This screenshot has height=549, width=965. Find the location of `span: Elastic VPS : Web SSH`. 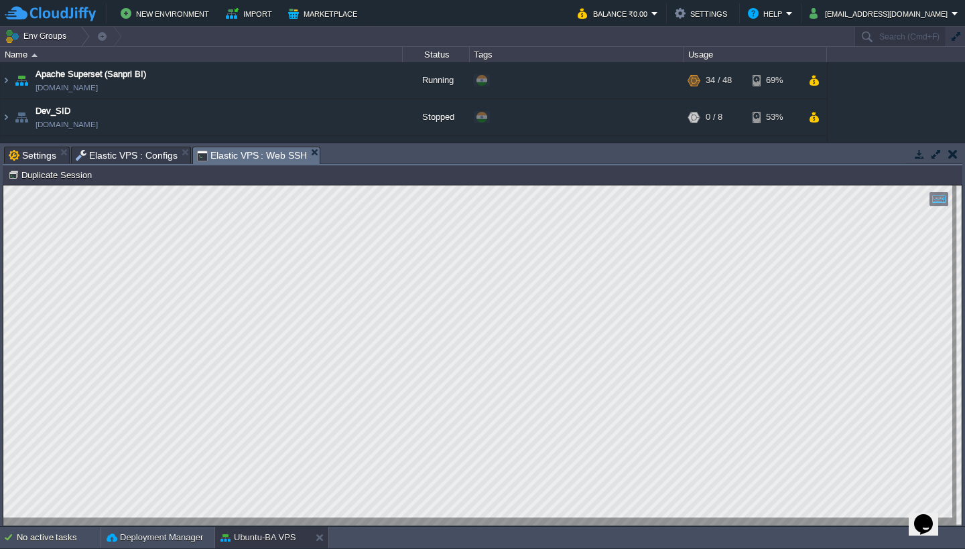

span: Elastic VPS : Web SSH is located at coordinates (252, 155).